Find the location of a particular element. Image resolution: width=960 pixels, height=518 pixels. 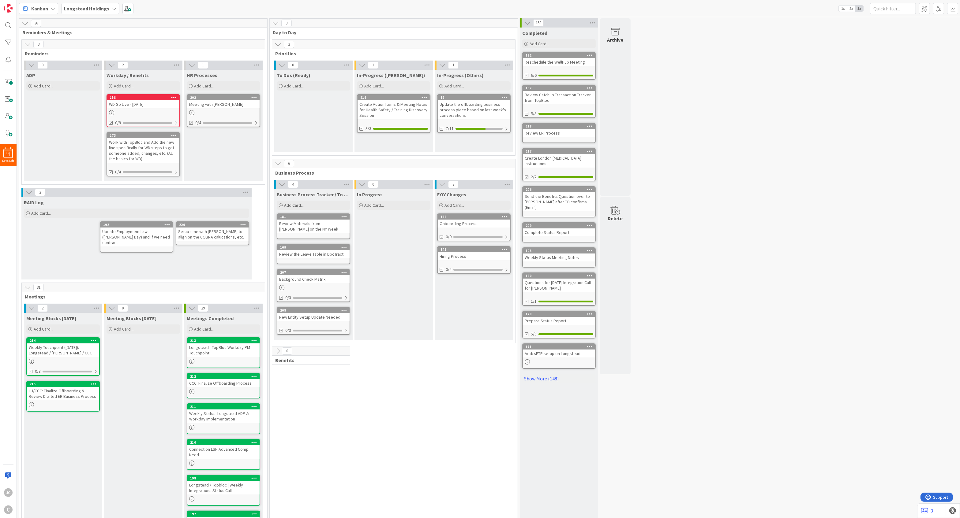

div: 171 is located at coordinates (559, 347).